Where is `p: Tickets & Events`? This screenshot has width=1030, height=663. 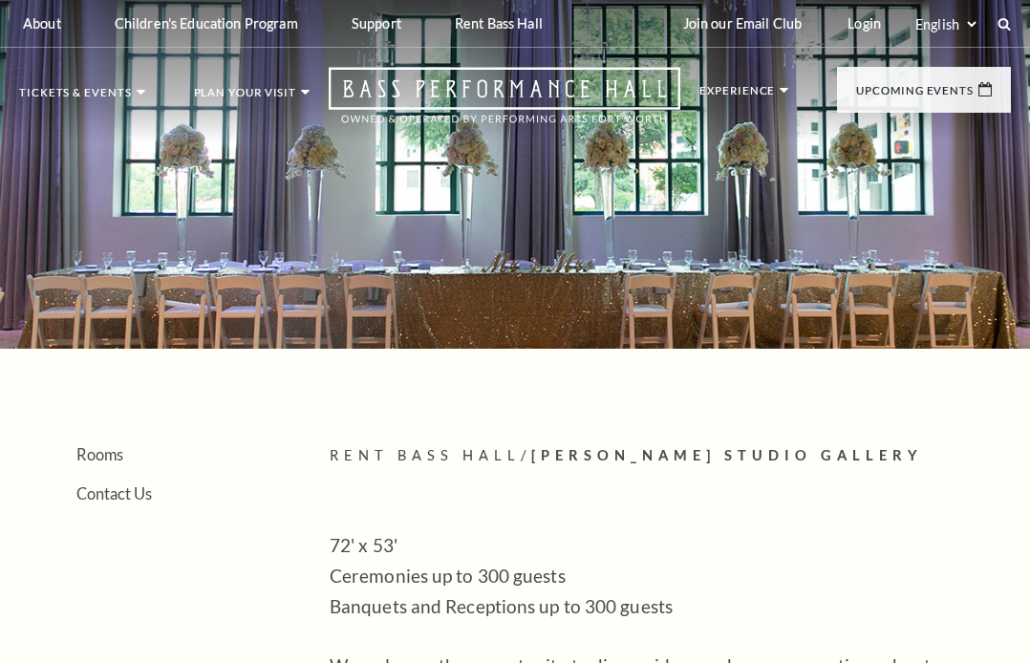 p: Tickets & Events is located at coordinates (75, 97).